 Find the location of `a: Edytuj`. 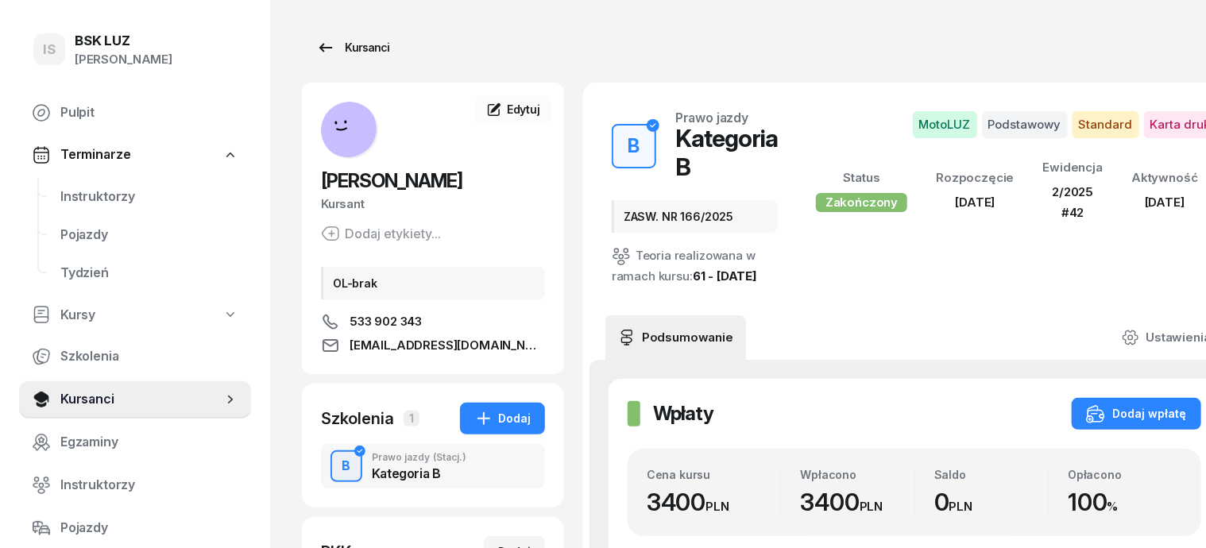

a: Edytuj is located at coordinates (513, 110).